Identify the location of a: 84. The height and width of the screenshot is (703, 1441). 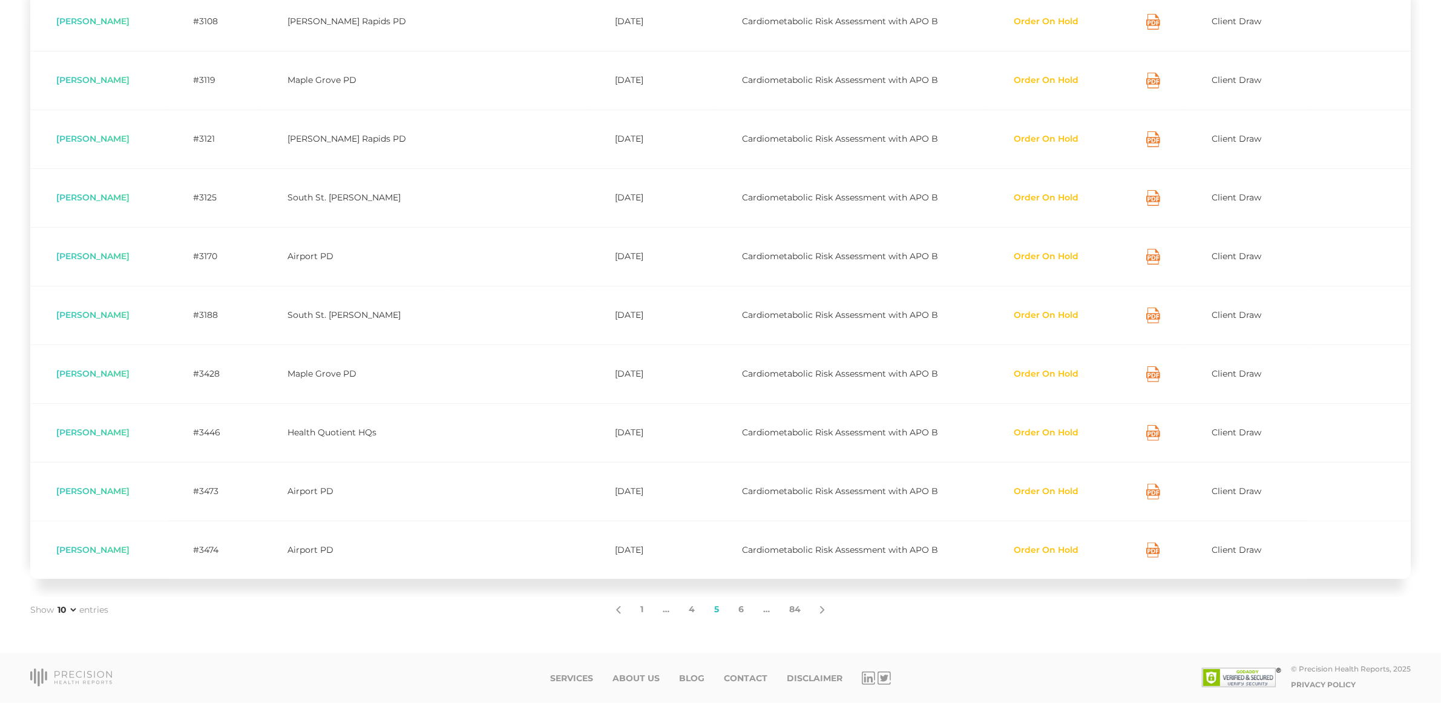
(795, 610).